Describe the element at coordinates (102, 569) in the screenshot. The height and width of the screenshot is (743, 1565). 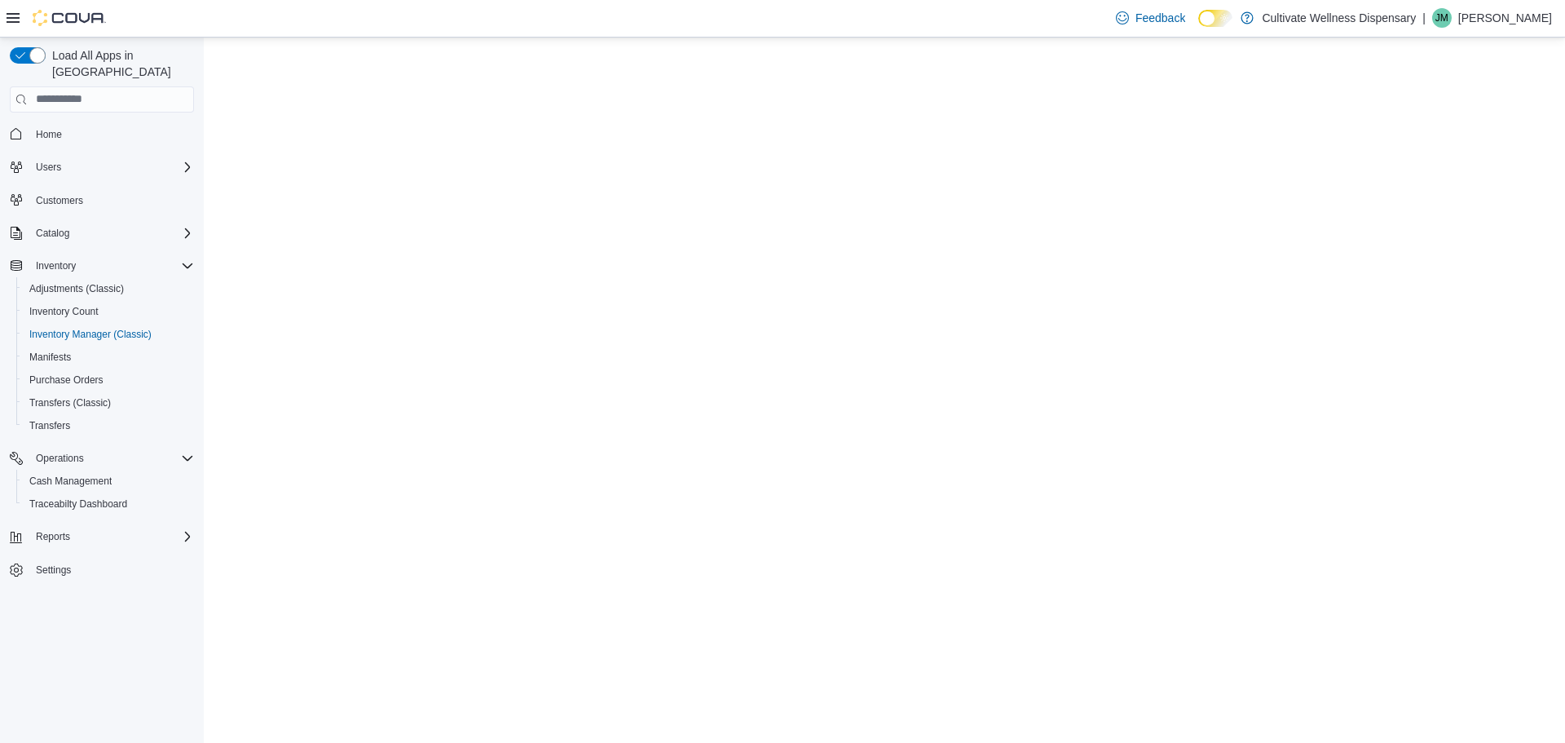
I see `button: Settings` at that location.